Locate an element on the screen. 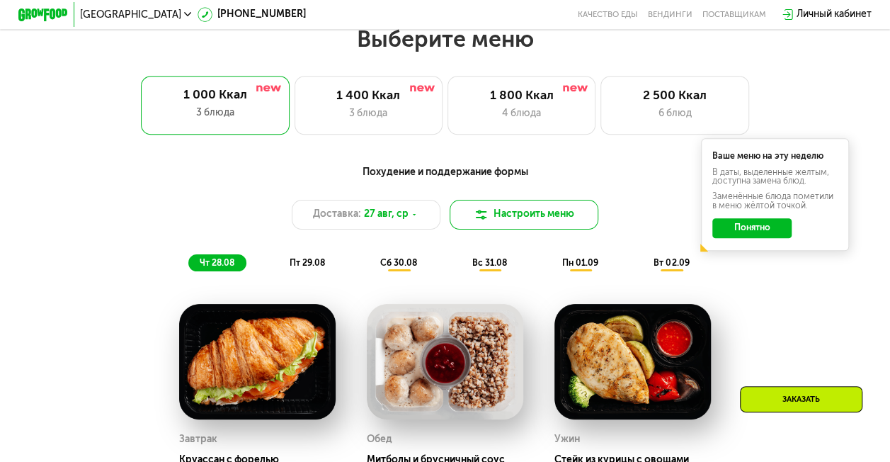 This screenshot has height=462, width=890. div: 1 000 Ккал is located at coordinates (215, 95).